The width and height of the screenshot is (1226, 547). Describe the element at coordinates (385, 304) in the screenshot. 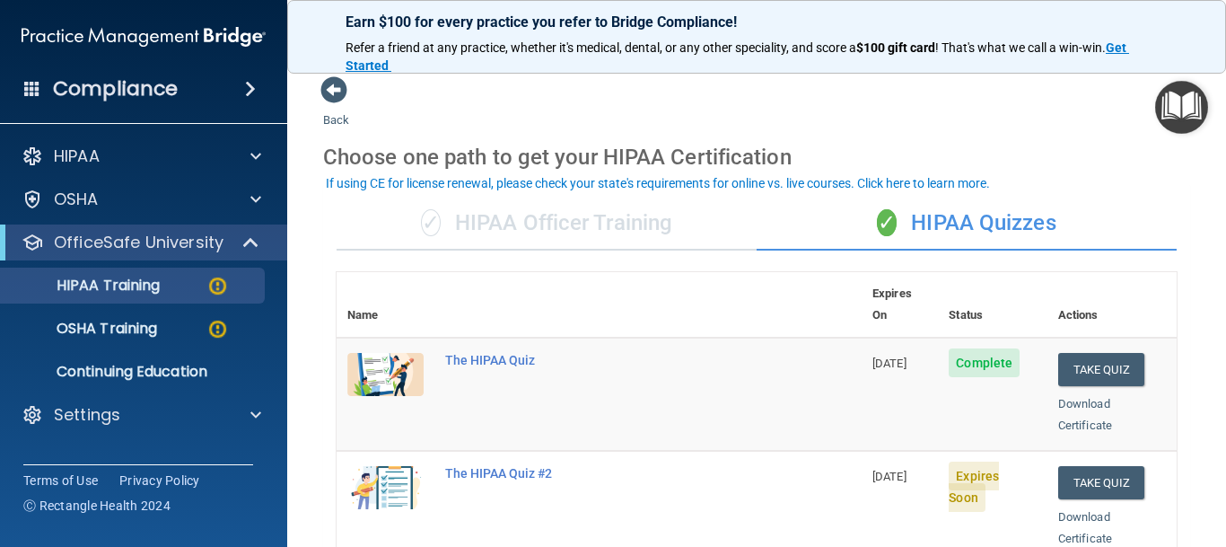

I see `th: Name` at that location.